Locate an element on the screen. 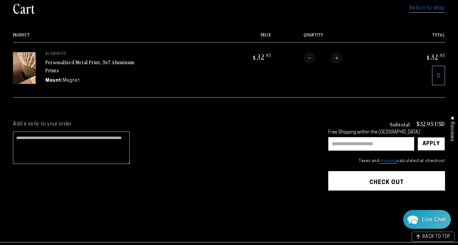 Image resolution: width=458 pixels, height=245 pixels. label: Add a note to your order is located at coordinates (164, 124).